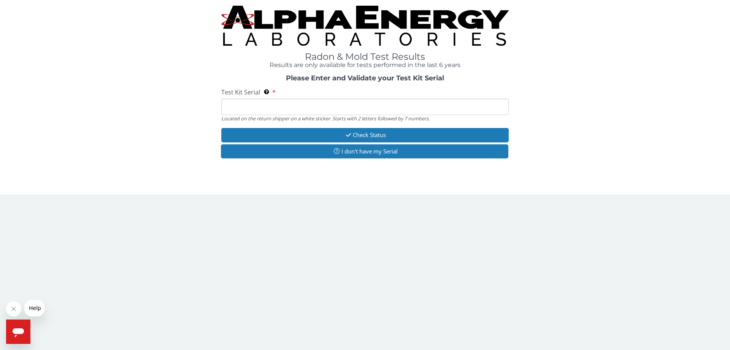 Image resolution: width=730 pixels, height=350 pixels. I want to click on span: Help, so click(11, 8).